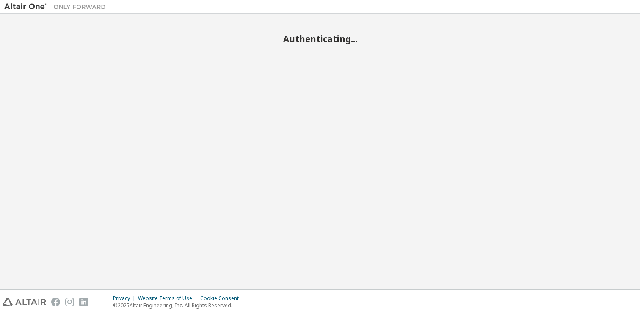  Describe the element at coordinates (178, 305) in the screenshot. I see `p: © 2025 Altair Engineering, Inc. All Rights Reserved.` at that location.